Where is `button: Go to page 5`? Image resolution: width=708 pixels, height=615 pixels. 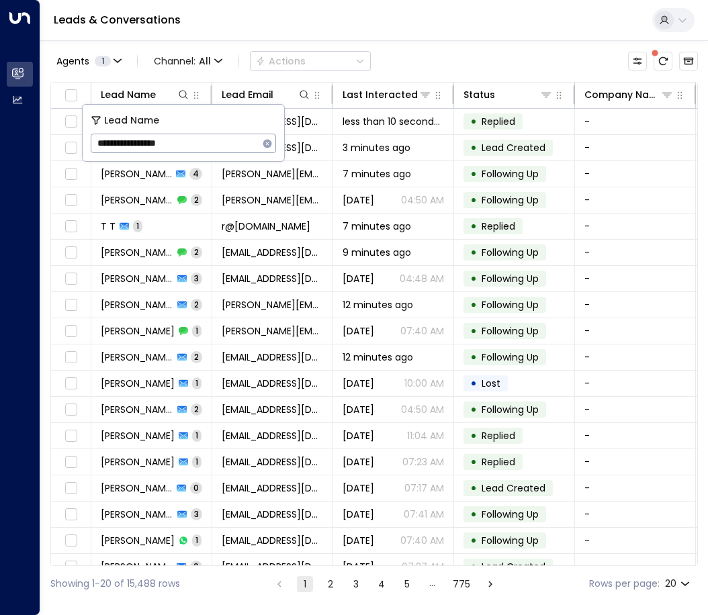 button: Go to page 5 is located at coordinates (407, 584).